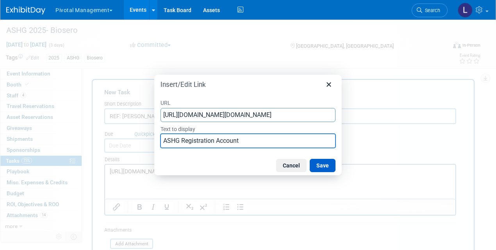 Image resolution: width=496 pixels, height=250 pixels. I want to click on label: URL, so click(248, 102).